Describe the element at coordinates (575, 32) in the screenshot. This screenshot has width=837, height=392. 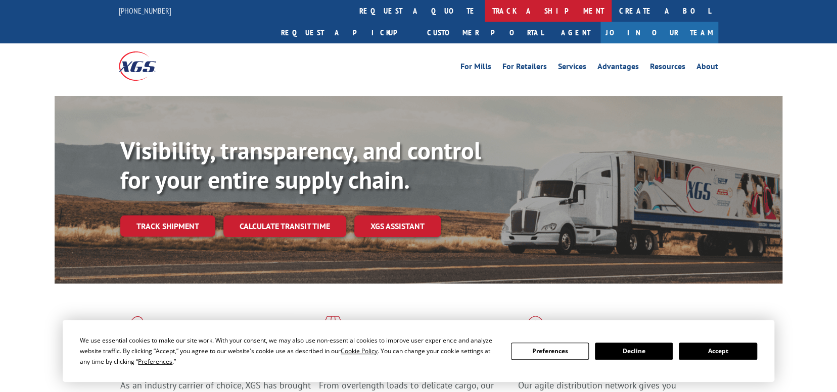
I see `a: Agent` at that location.